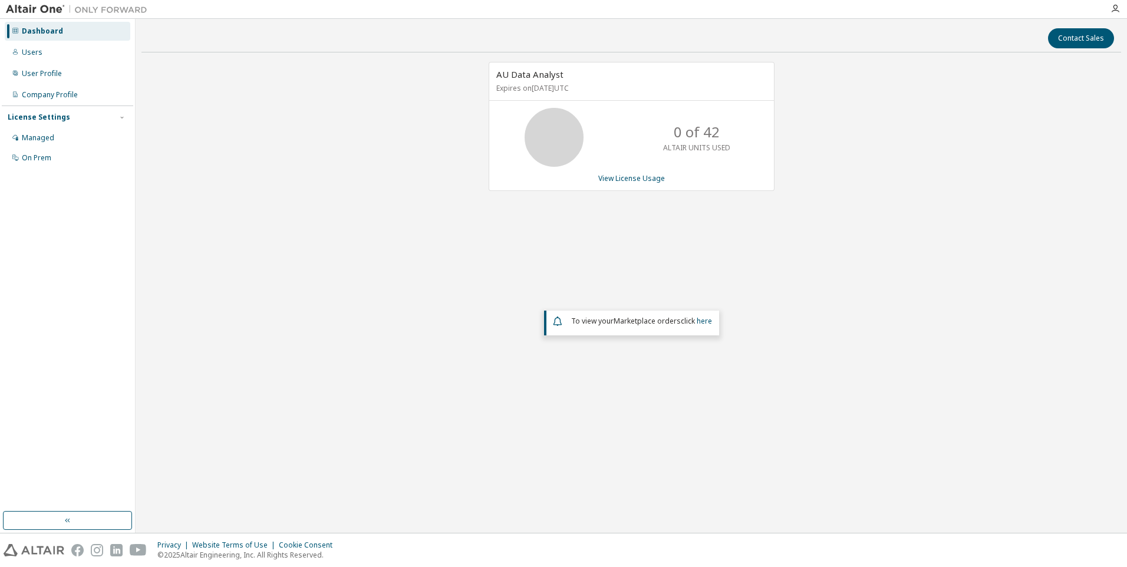  What do you see at coordinates (632, 178) in the screenshot?
I see `a: View License Usage` at bounding box center [632, 178].